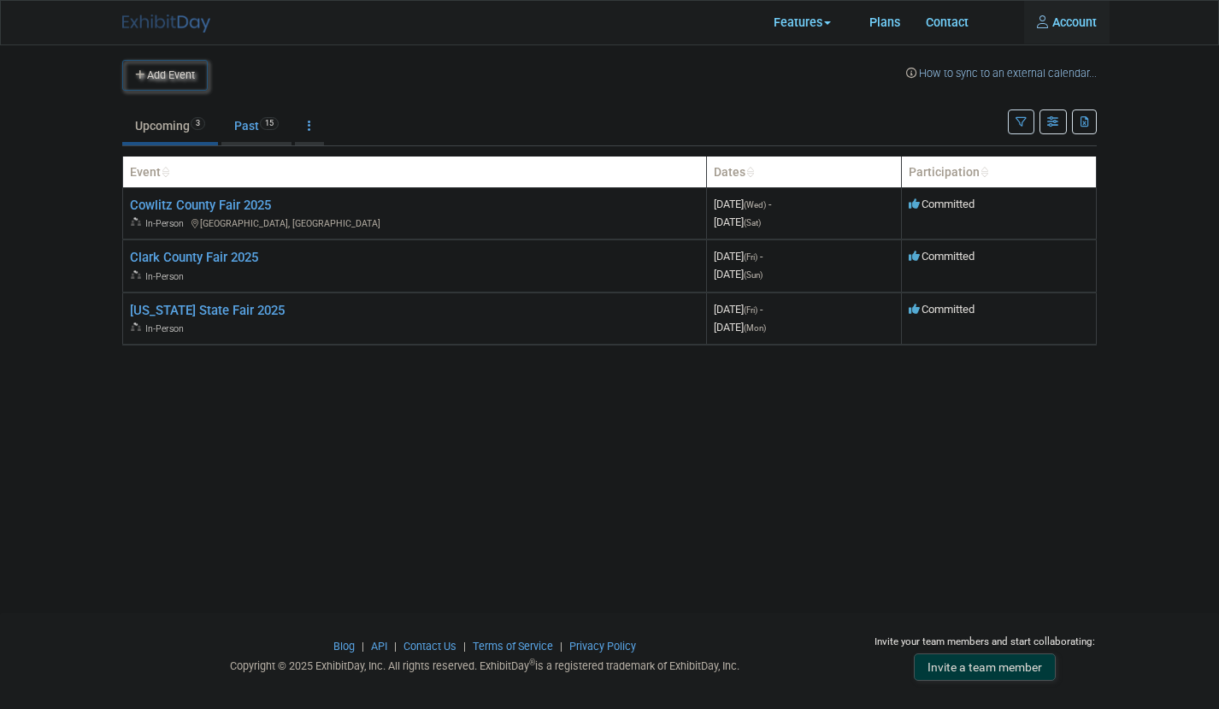 The width and height of the screenshot is (1219, 709). I want to click on span: (Mon), so click(755, 327).